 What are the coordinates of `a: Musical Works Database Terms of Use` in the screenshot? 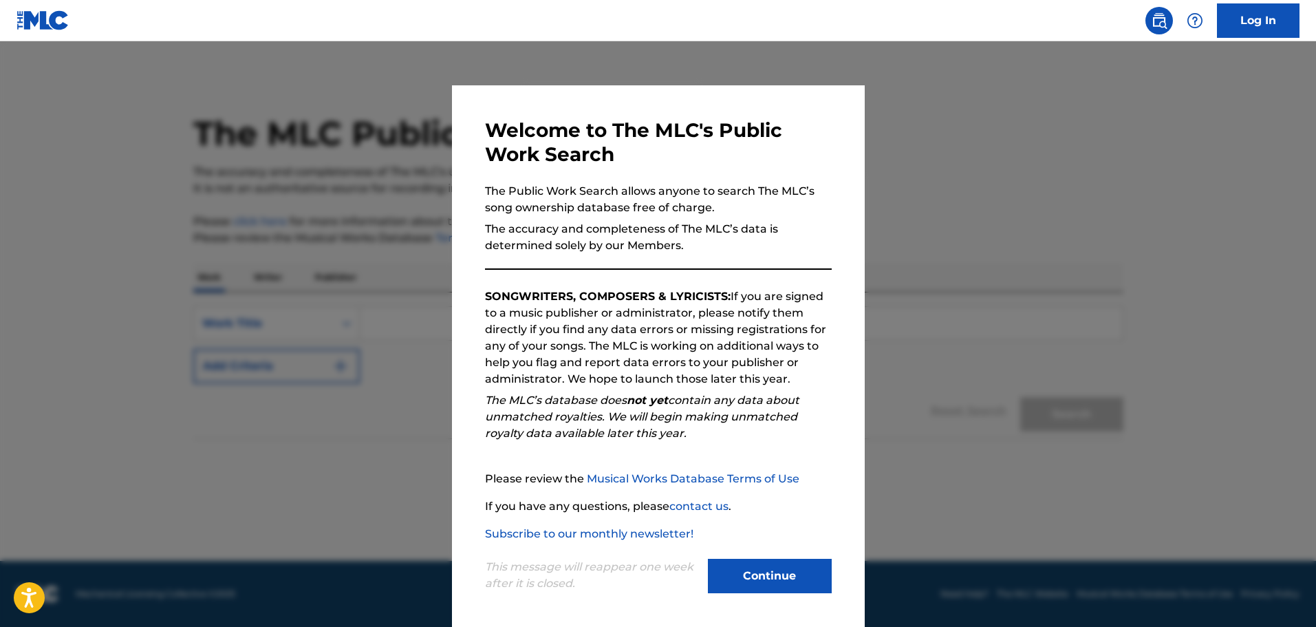 It's located at (693, 478).